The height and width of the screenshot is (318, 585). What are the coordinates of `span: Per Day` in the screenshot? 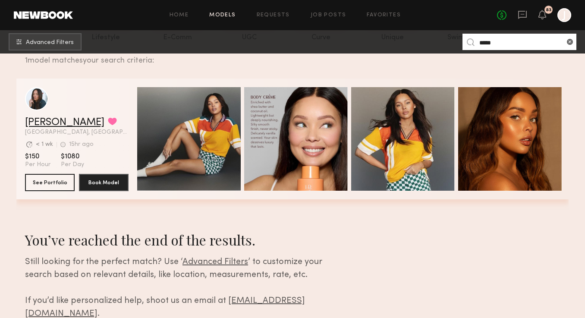 It's located at (72, 165).